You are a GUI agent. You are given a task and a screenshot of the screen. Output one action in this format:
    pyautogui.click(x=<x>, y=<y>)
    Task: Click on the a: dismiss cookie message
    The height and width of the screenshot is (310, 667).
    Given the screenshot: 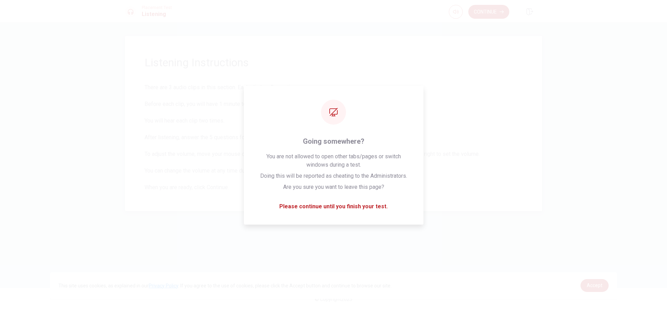 What is the action you would take?
    pyautogui.click(x=594, y=285)
    